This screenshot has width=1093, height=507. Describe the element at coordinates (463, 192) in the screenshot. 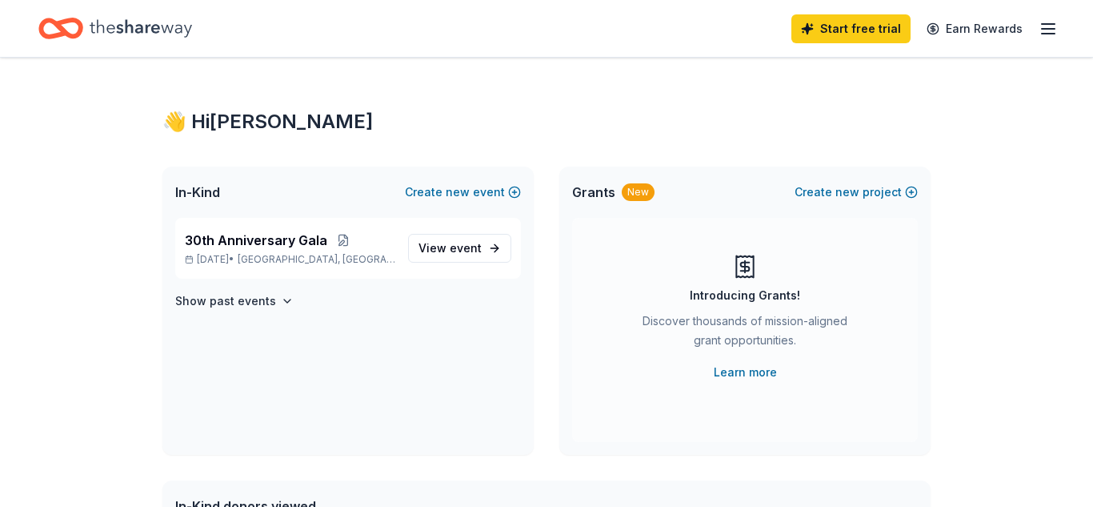

I see `button: Createnewevent` at that location.